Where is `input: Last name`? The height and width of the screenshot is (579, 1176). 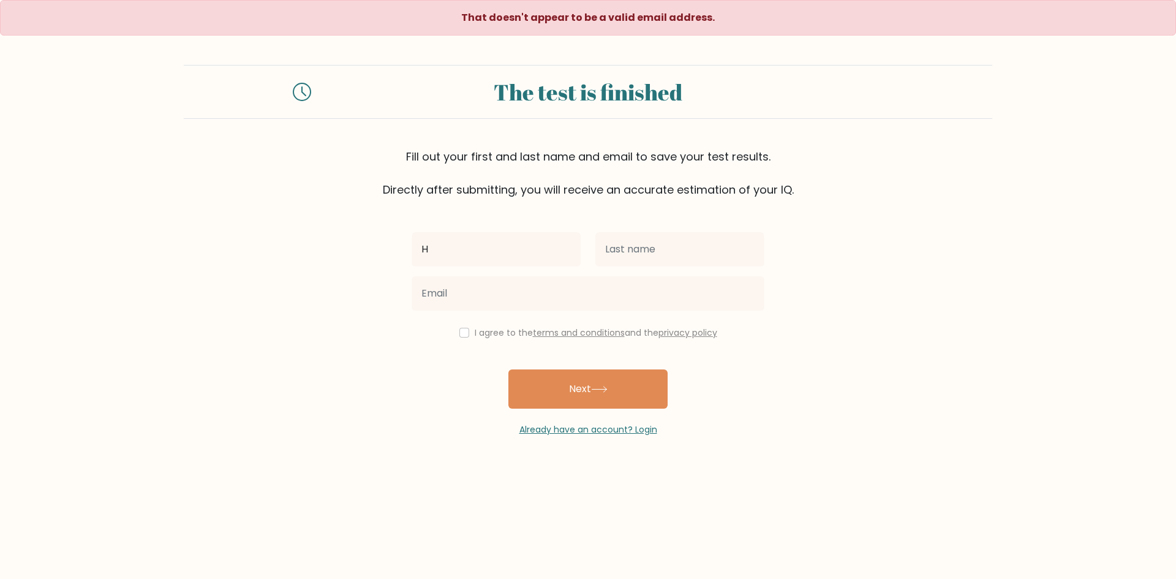 input: Last name is located at coordinates (680, 249).